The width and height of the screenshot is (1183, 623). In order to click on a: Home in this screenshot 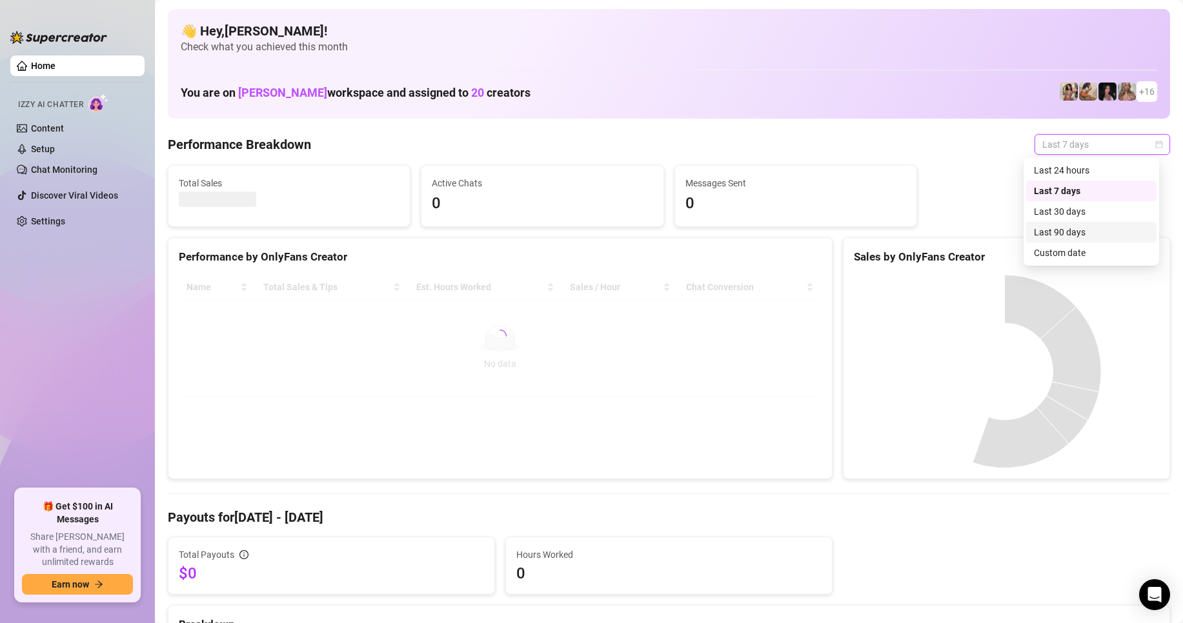, I will do `click(43, 66)`.